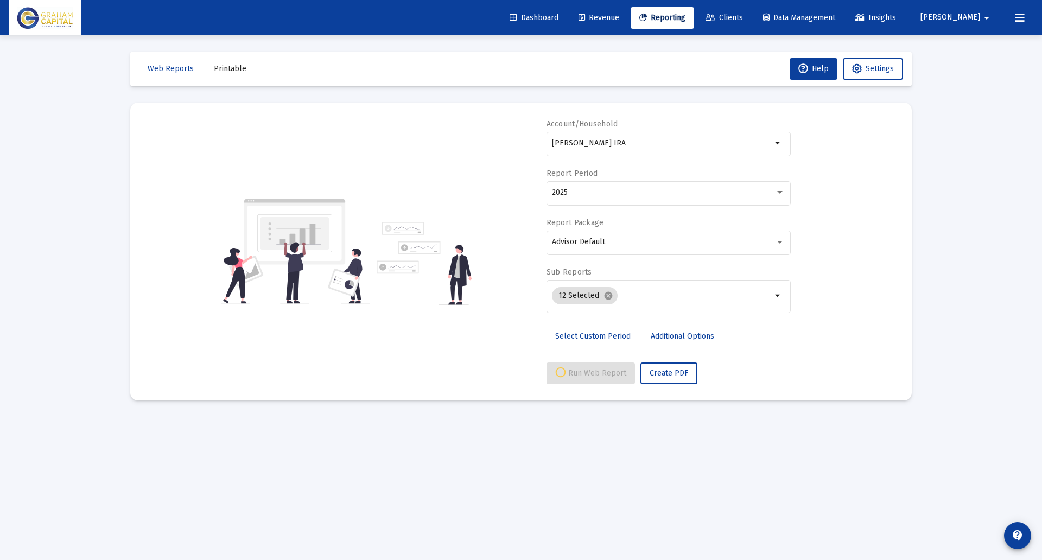  What do you see at coordinates (599, 17) in the screenshot?
I see `span: Revenue` at bounding box center [599, 17].